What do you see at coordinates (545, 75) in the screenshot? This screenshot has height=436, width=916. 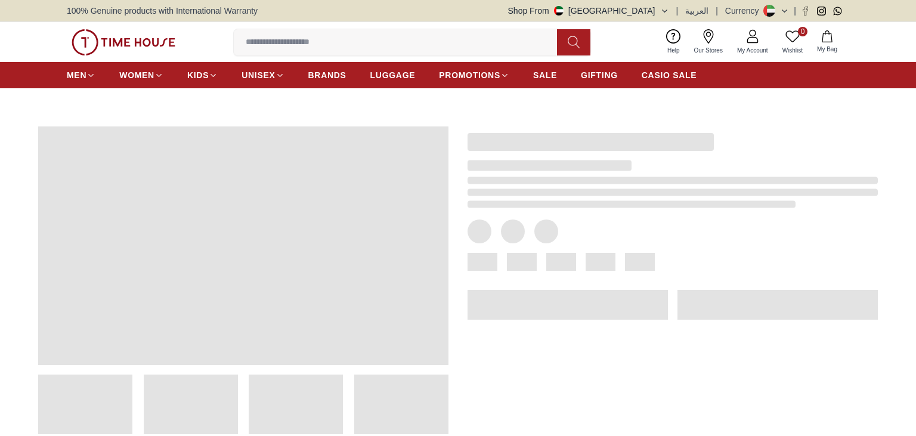 I see `a: SALE` at bounding box center [545, 75].